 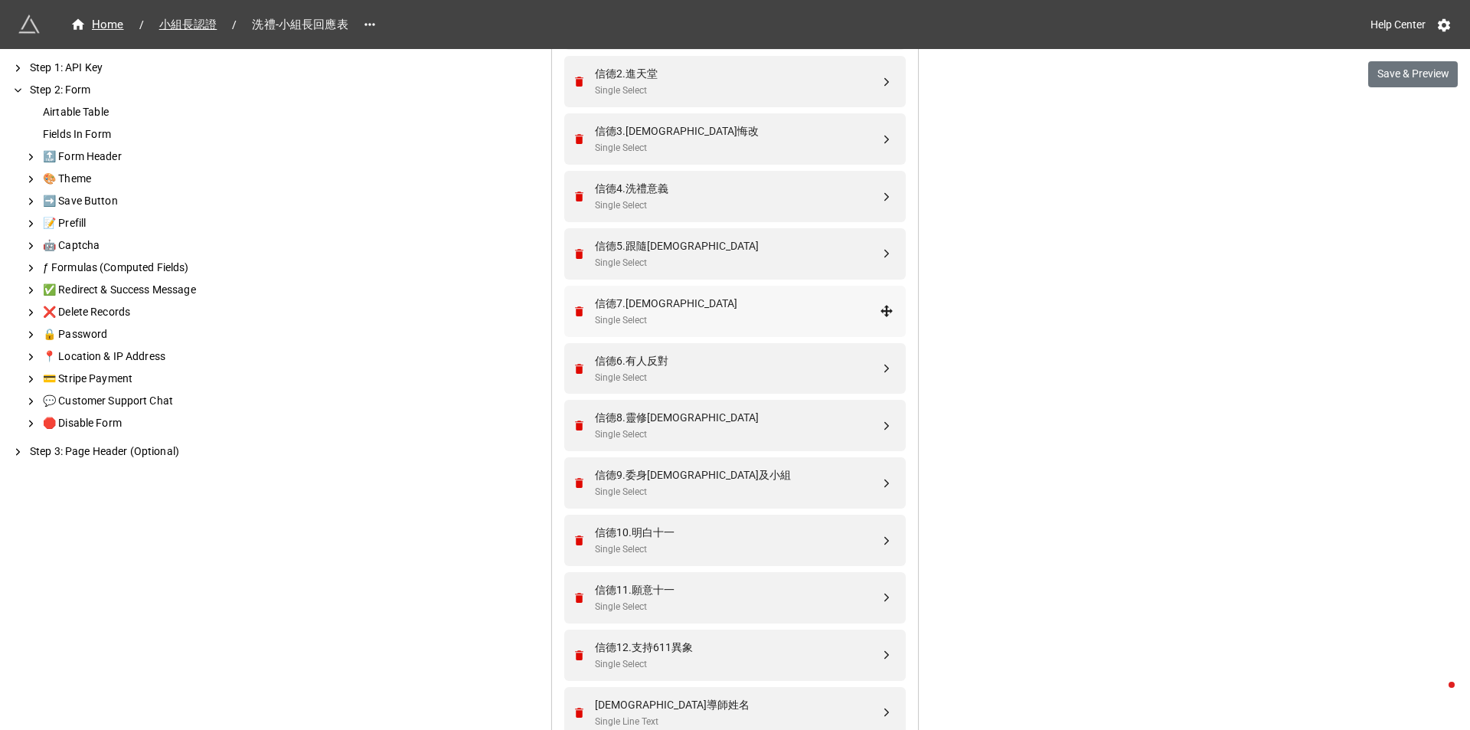 I want to click on div: 信德6.有人反對, so click(x=738, y=361).